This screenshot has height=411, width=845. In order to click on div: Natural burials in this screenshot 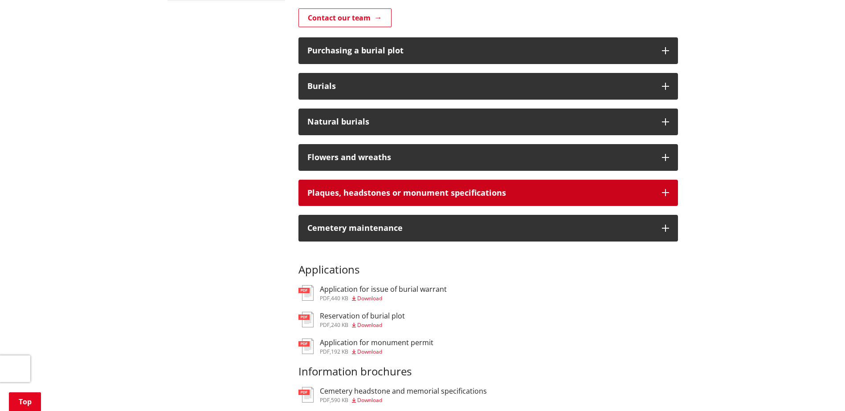, I will do `click(480, 122)`.